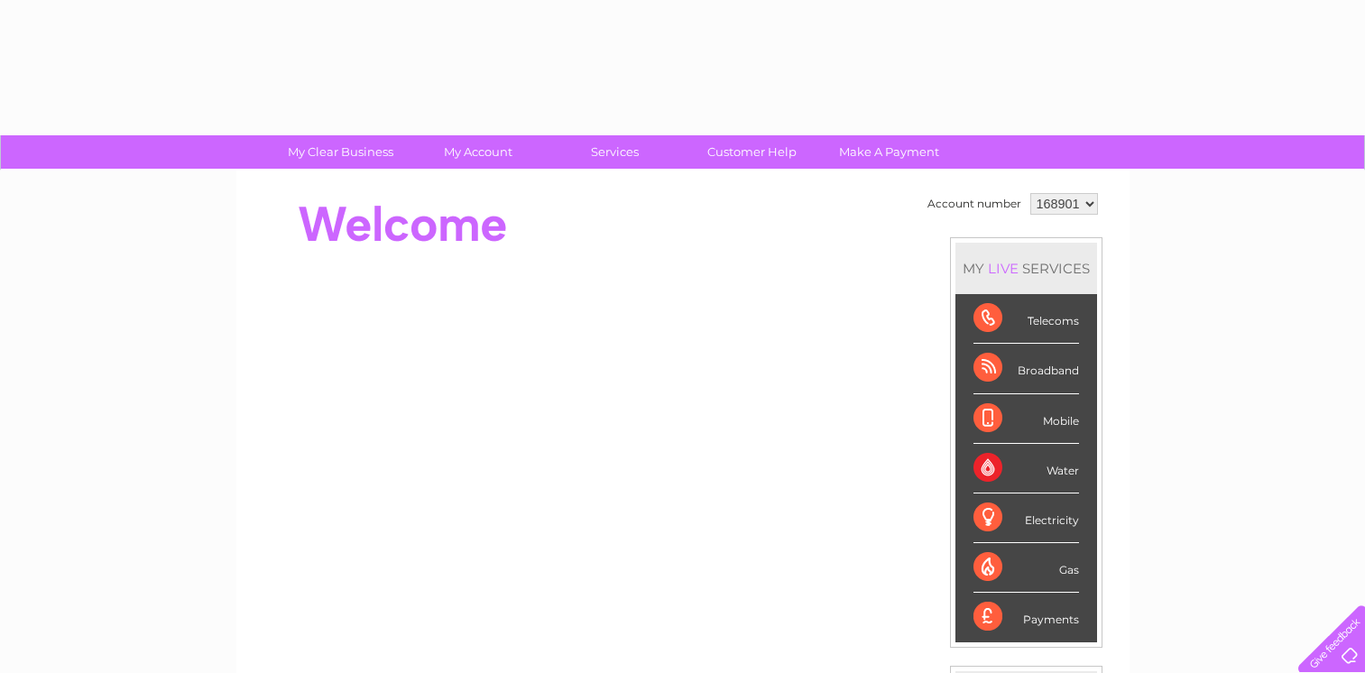  Describe the element at coordinates (1025, 617) in the screenshot. I see `div: Payments` at that location.